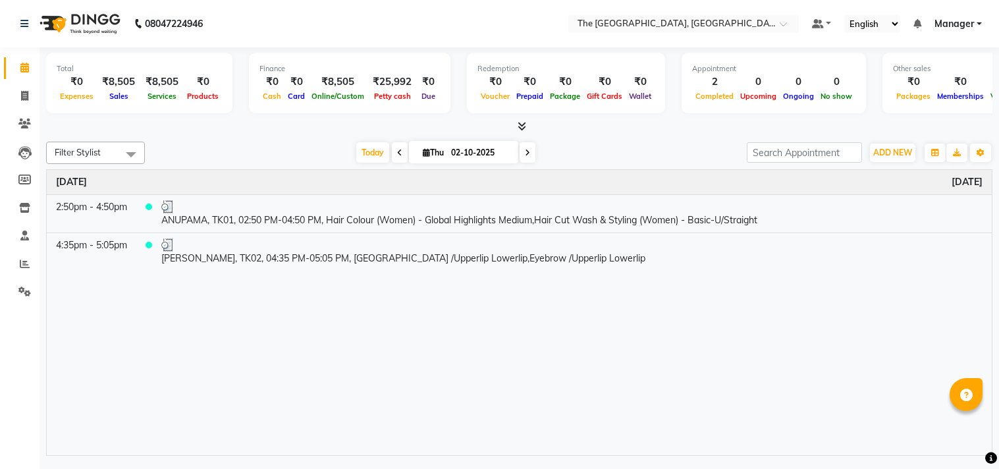 The image size is (999, 469). I want to click on td: 4:35pm - 5:05pm, so click(92, 252).